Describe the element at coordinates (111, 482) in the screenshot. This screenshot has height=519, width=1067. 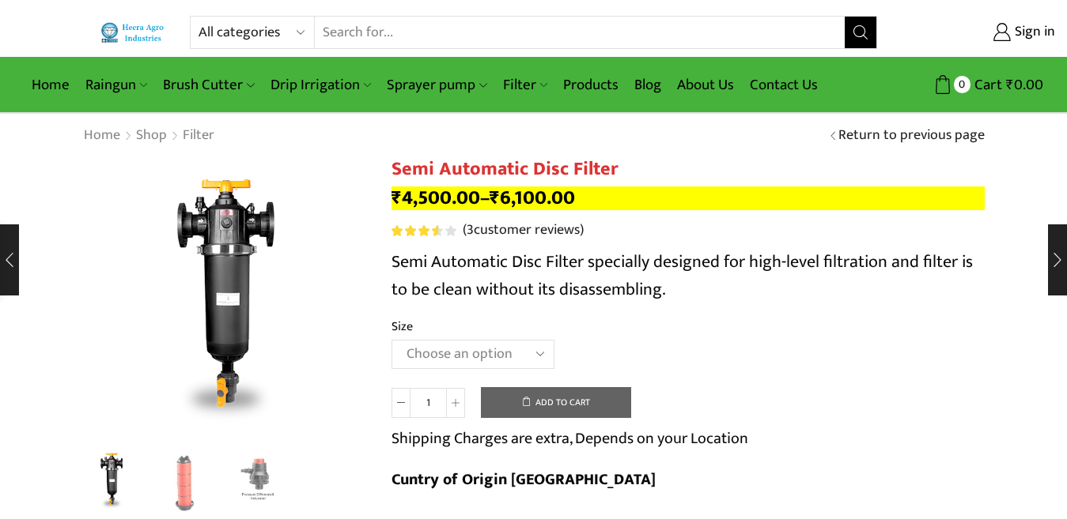
I see `li: 1 / 3` at that location.